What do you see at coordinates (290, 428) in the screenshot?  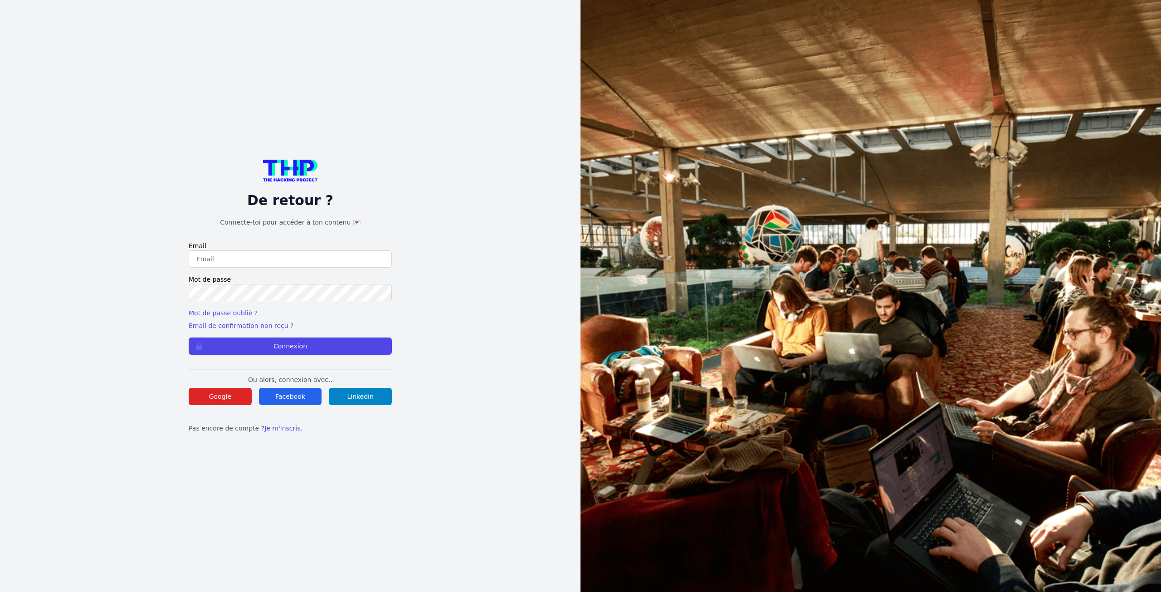 I see `p: Pas encore de compte ?` at bounding box center [290, 428].